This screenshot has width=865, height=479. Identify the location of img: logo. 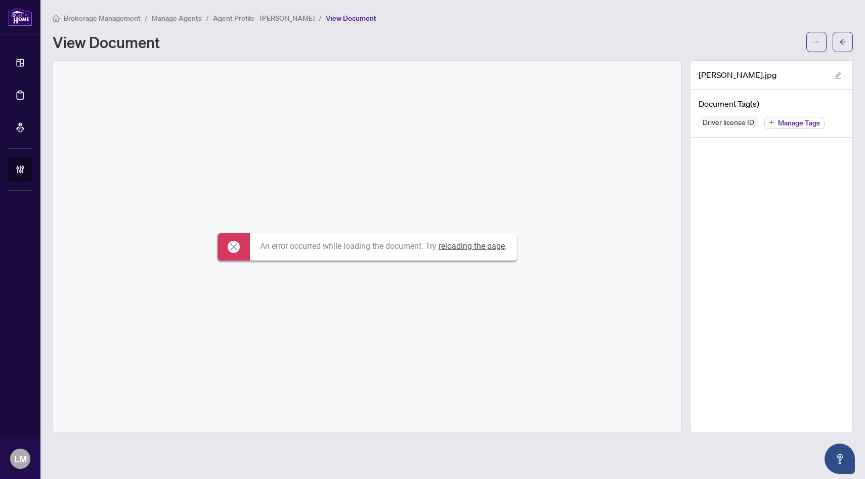
(20, 17).